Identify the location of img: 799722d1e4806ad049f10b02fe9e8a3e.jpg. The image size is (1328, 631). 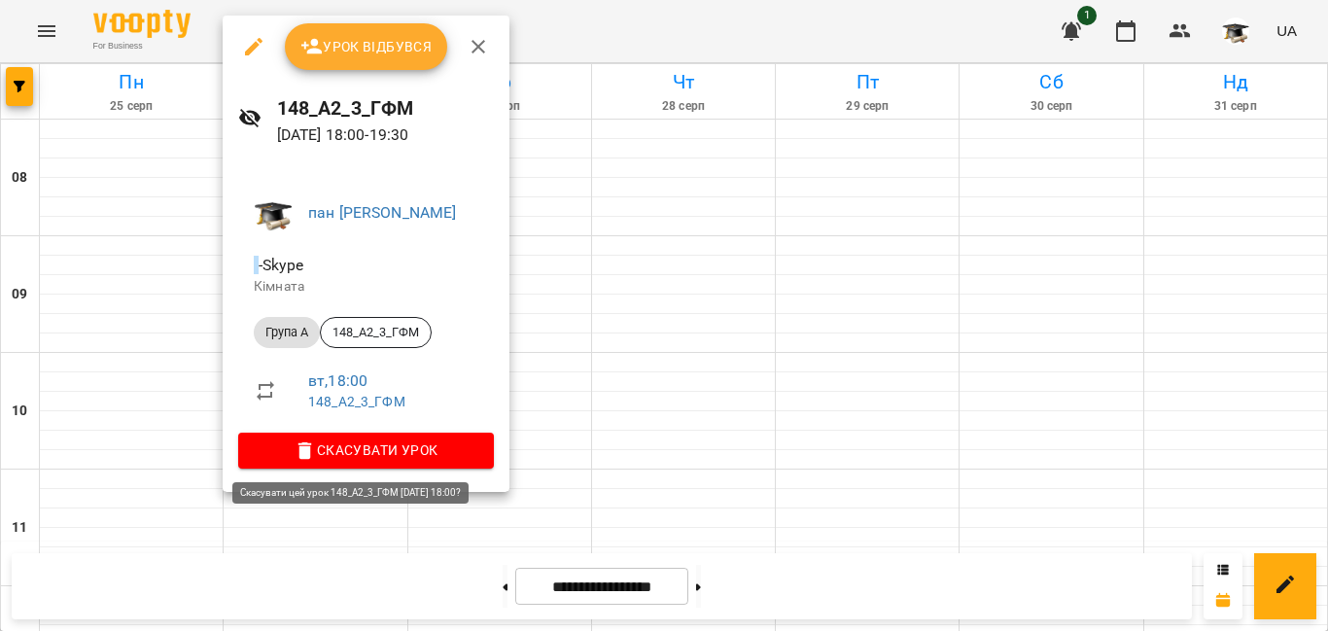
(273, 213).